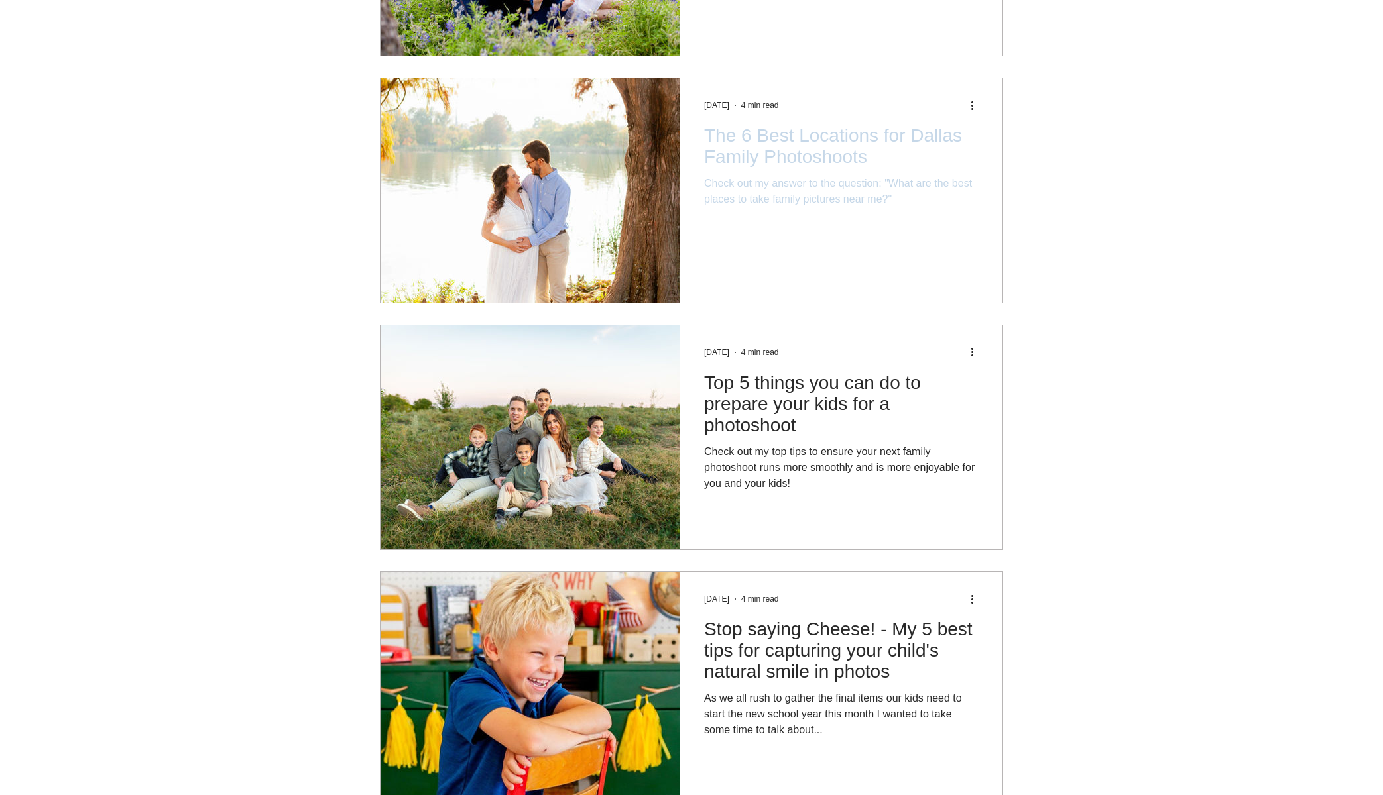 The width and height of the screenshot is (1383, 795). What do you see at coordinates (530, 437) in the screenshot?
I see `img: Top 5 things you can do to prepare your kids for a photoshoot` at bounding box center [530, 437].